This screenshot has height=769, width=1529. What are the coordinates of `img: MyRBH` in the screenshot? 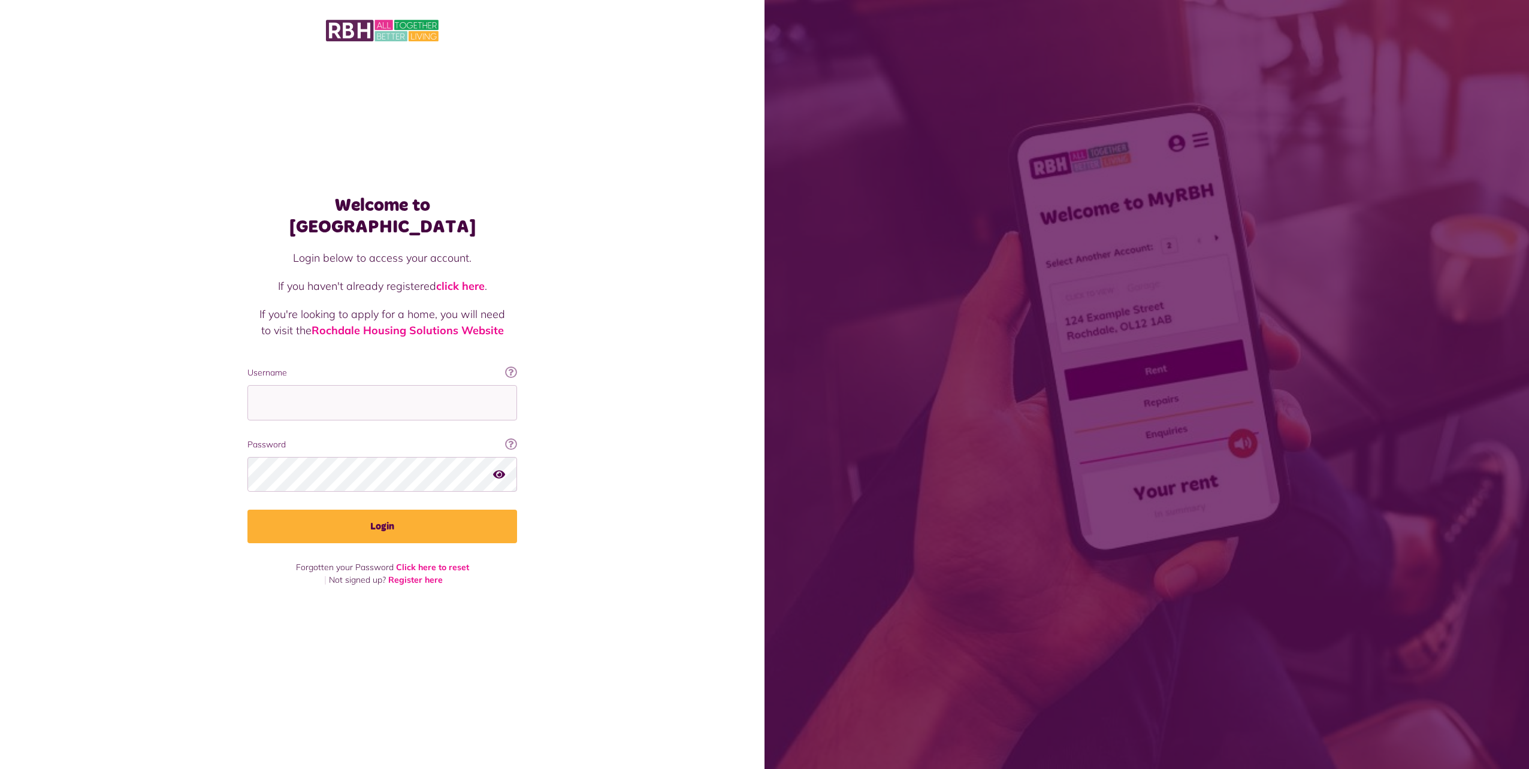 It's located at (382, 31).